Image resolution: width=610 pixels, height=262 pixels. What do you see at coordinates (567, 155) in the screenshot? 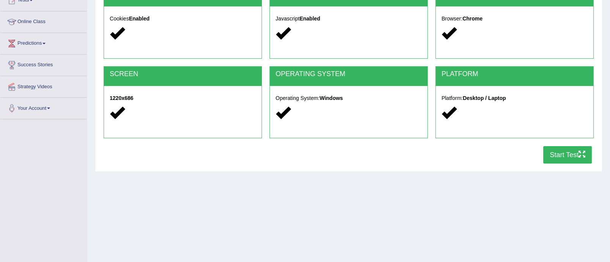
I see `button: Start Test` at bounding box center [567, 155].